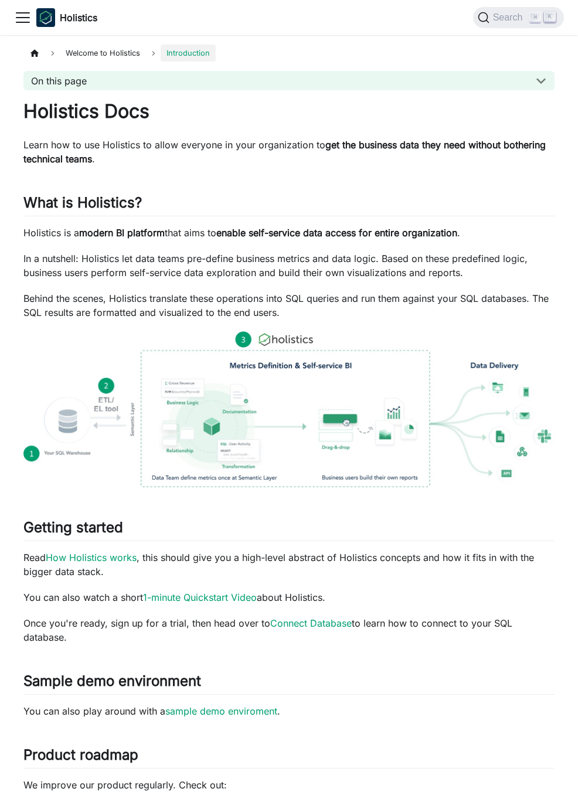 The width and height of the screenshot is (578, 799). I want to click on p: Learn how to use Holistics to allow everyone in your organization to ., so click(289, 152).